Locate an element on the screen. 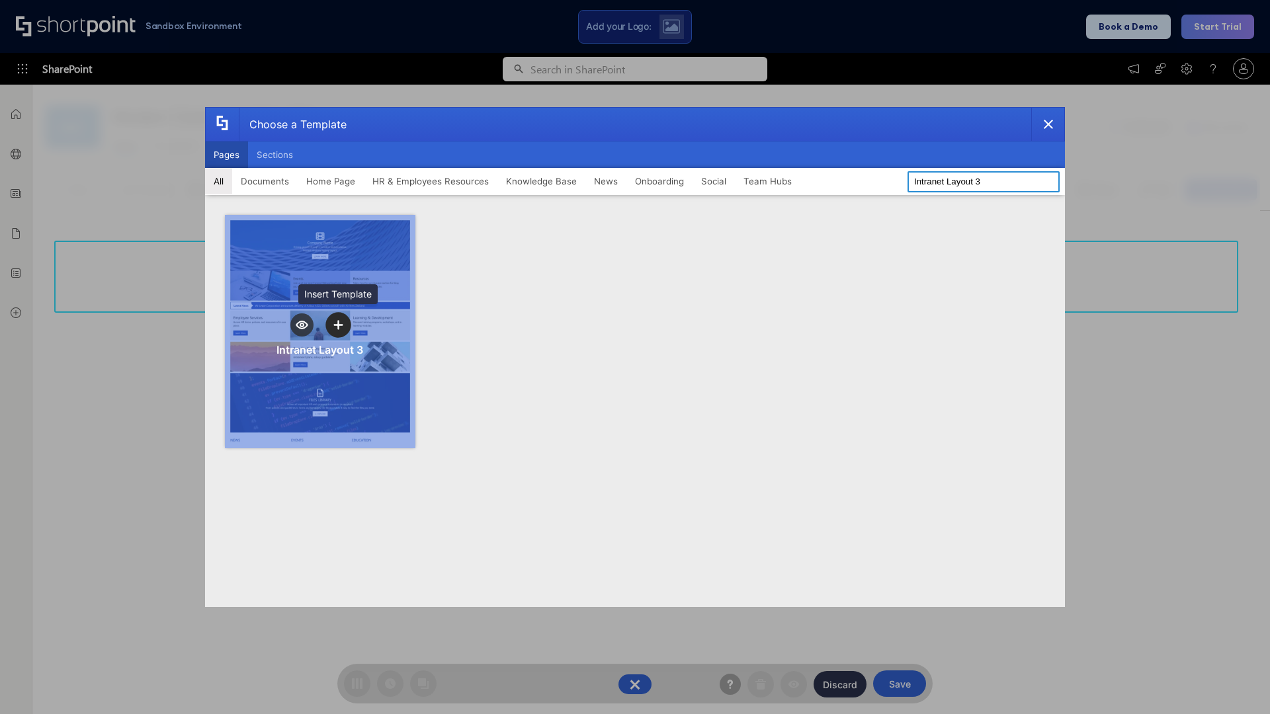 The image size is (1270, 714). button: Sections is located at coordinates (275, 155).